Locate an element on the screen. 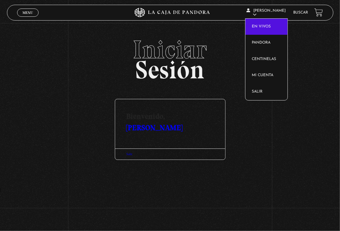  a: View your shopping cart is located at coordinates (319, 12).